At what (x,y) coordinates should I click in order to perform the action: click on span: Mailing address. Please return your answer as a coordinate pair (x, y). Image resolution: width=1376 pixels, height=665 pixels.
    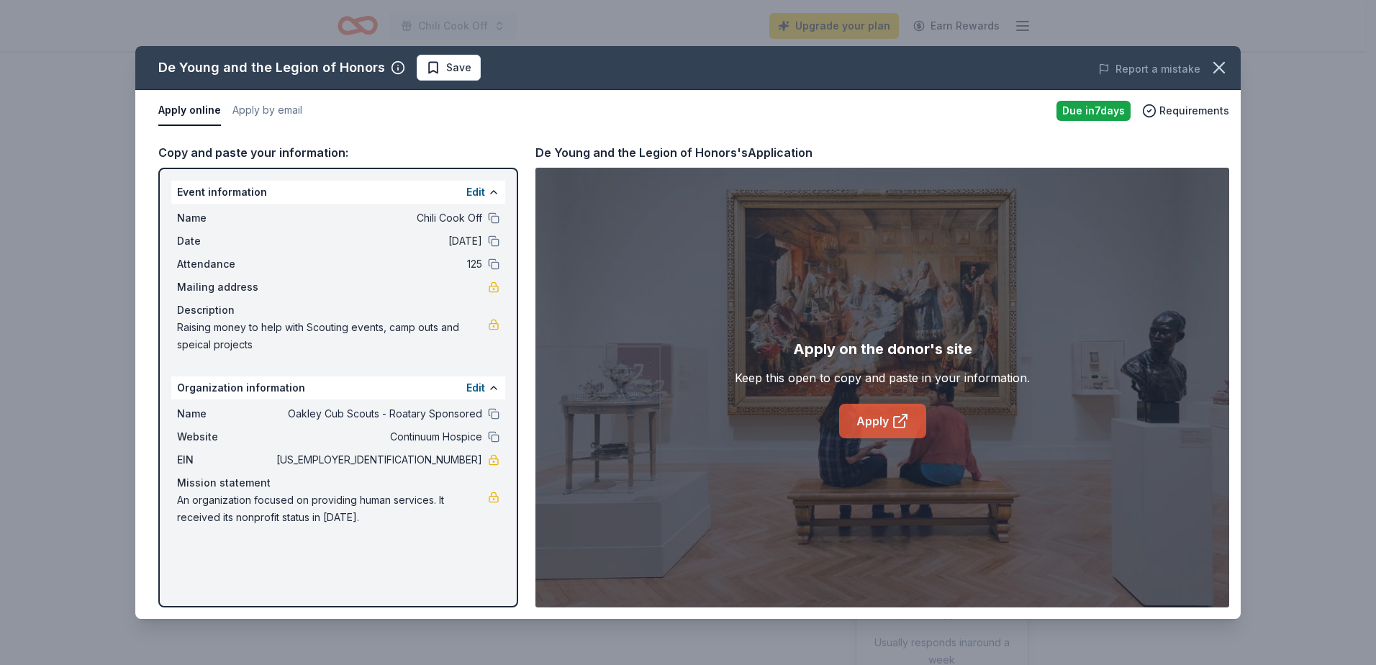
    Looking at the image, I should click on (225, 287).